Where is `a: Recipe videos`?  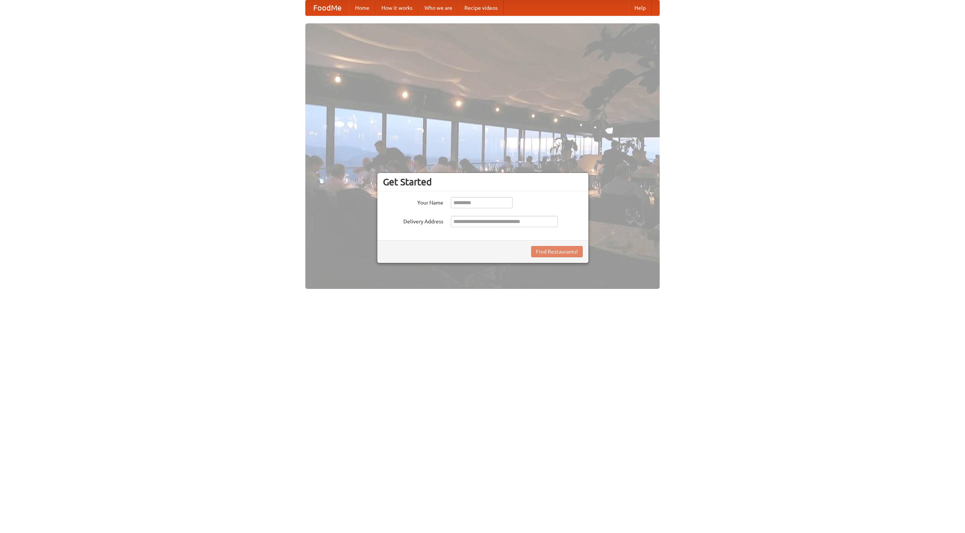 a: Recipe videos is located at coordinates (481, 8).